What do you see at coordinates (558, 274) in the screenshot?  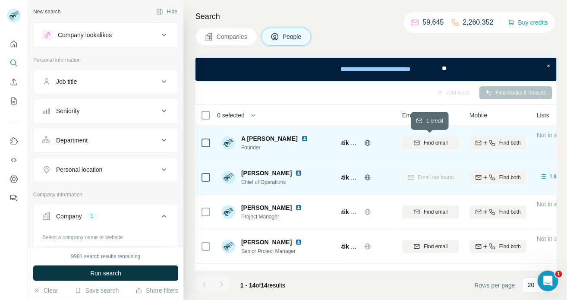 I see `span: 1` at bounding box center [558, 274].